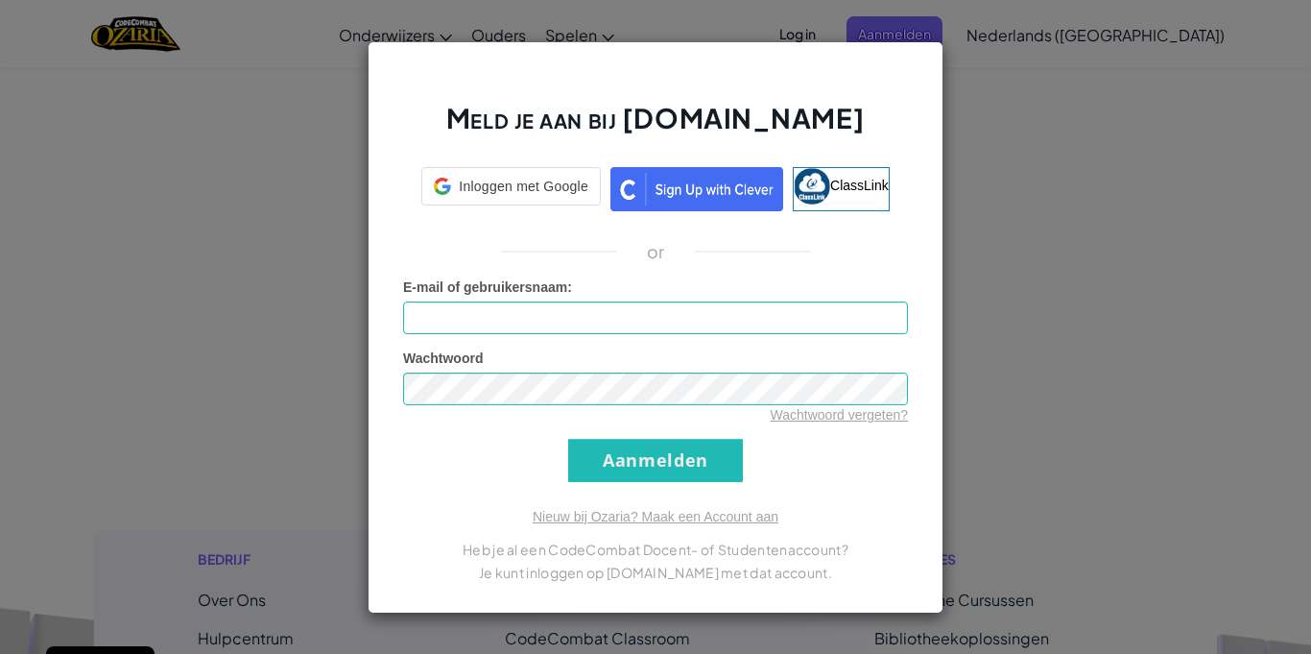 The height and width of the screenshot is (654, 1311). I want to click on span: Wachtwoord, so click(442, 358).